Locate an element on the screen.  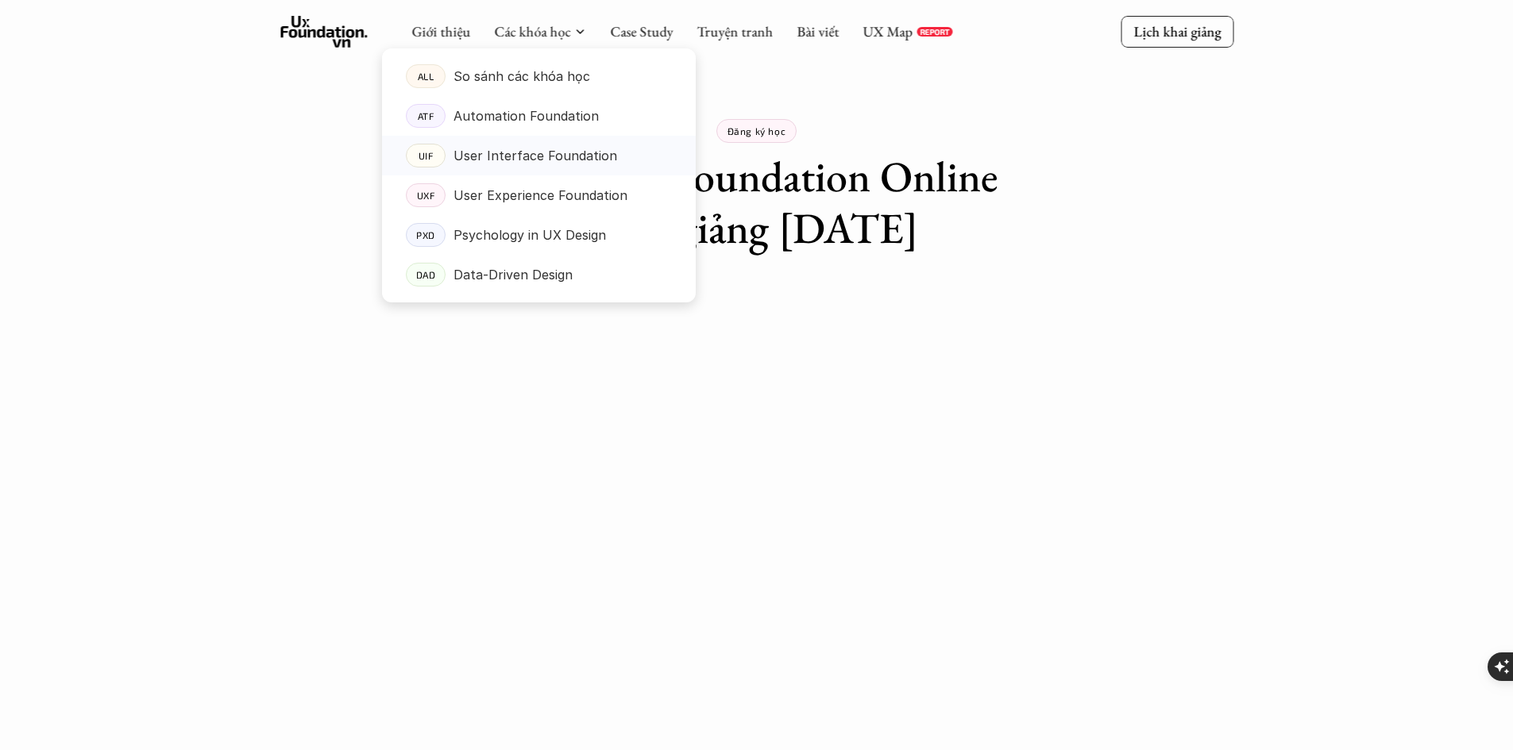
a: Truyện tranh is located at coordinates (734, 31).